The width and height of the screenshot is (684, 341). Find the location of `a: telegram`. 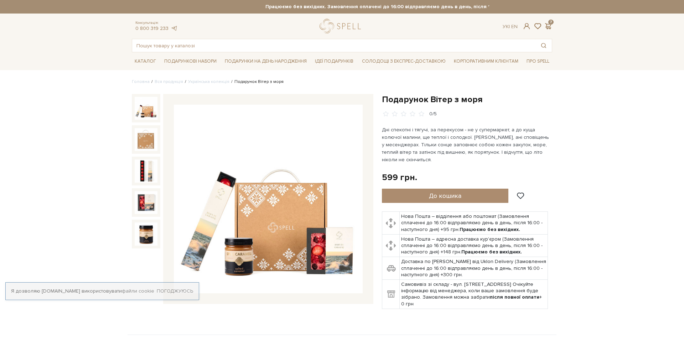

a: telegram is located at coordinates (174, 28).